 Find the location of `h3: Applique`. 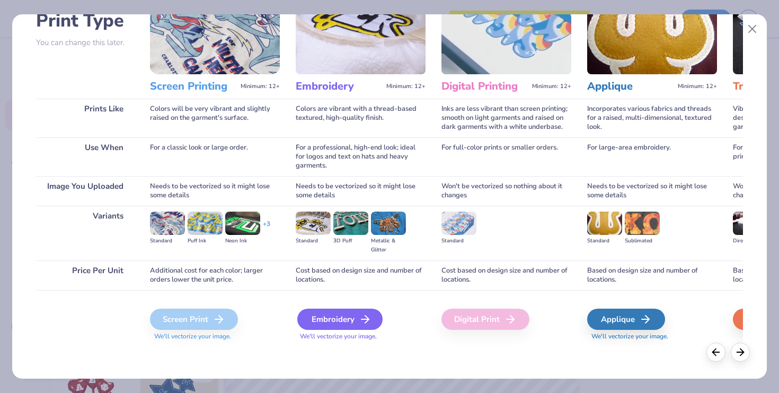

h3: Applique is located at coordinates (630, 86).